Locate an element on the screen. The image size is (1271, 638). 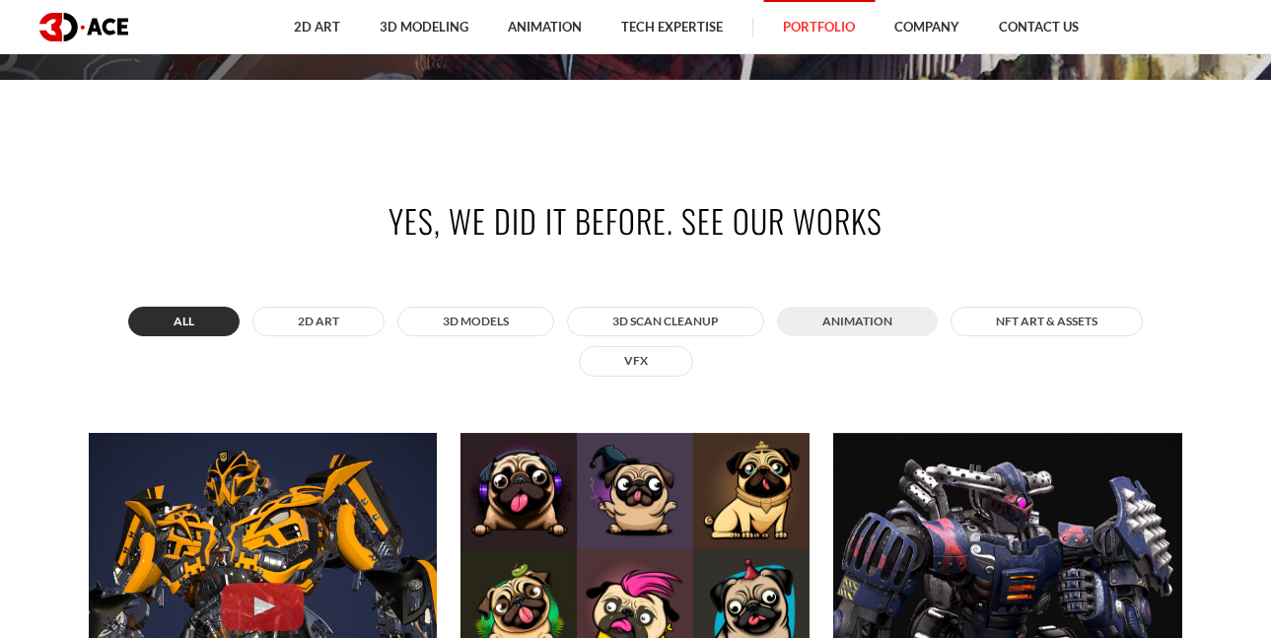
button: All is located at coordinates (183, 322).